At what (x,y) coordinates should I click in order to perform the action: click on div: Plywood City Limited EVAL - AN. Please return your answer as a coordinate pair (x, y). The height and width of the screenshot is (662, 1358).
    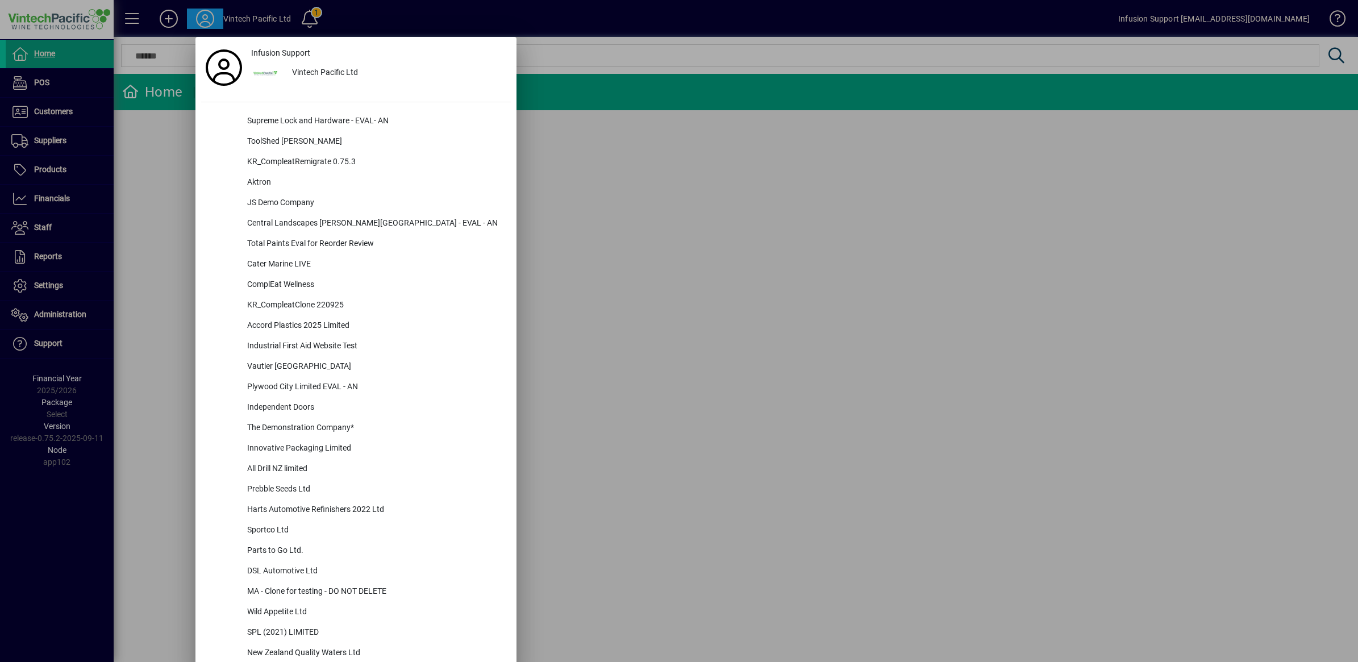
    Looking at the image, I should click on (374, 388).